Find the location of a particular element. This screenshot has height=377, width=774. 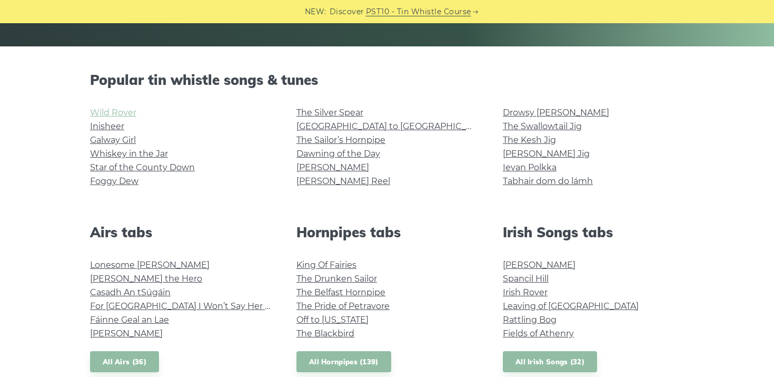

a: Fáinne Geal an Lae is located at coordinates (130, 319).